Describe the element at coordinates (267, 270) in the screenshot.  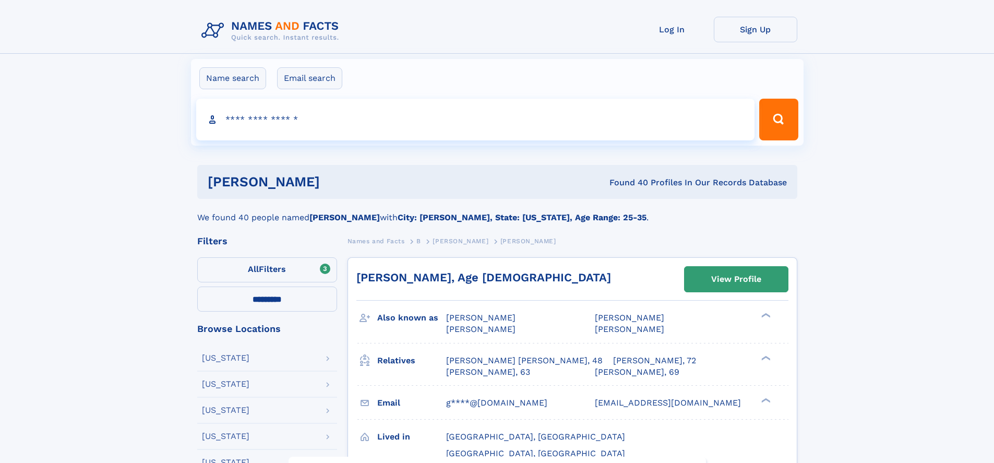
I see `label: Filters` at that location.